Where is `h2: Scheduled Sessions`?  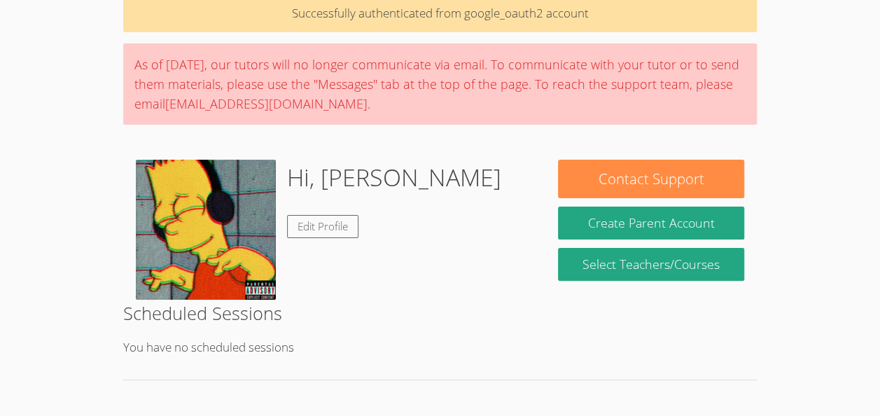 h2: Scheduled Sessions is located at coordinates (440, 313).